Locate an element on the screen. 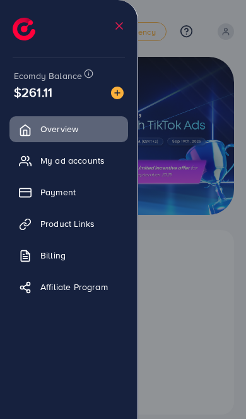 The height and width of the screenshot is (419, 246). span: Billing is located at coordinates (53, 255).